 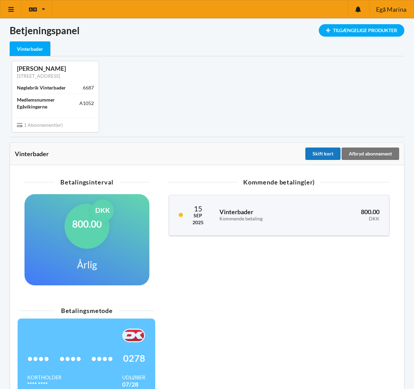 I want to click on h1: 800.00, so click(x=87, y=224).